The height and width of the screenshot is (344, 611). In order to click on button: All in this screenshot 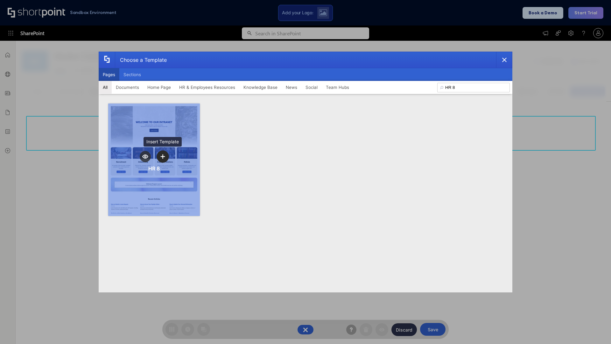, I will do `click(105, 87)`.